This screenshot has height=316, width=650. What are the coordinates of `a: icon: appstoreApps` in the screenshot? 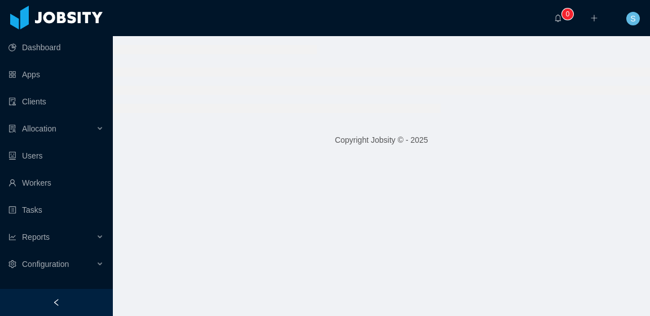 It's located at (56, 74).